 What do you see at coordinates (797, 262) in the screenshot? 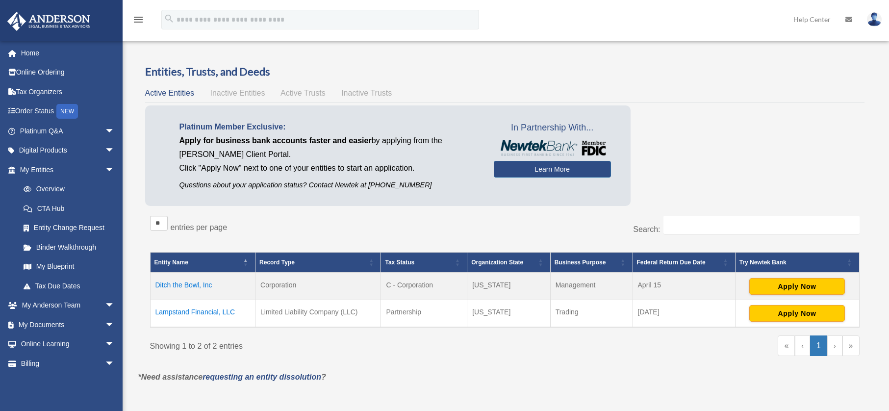
I see `th: Try Newtek Bank : Activate to sort` at bounding box center [797, 262].